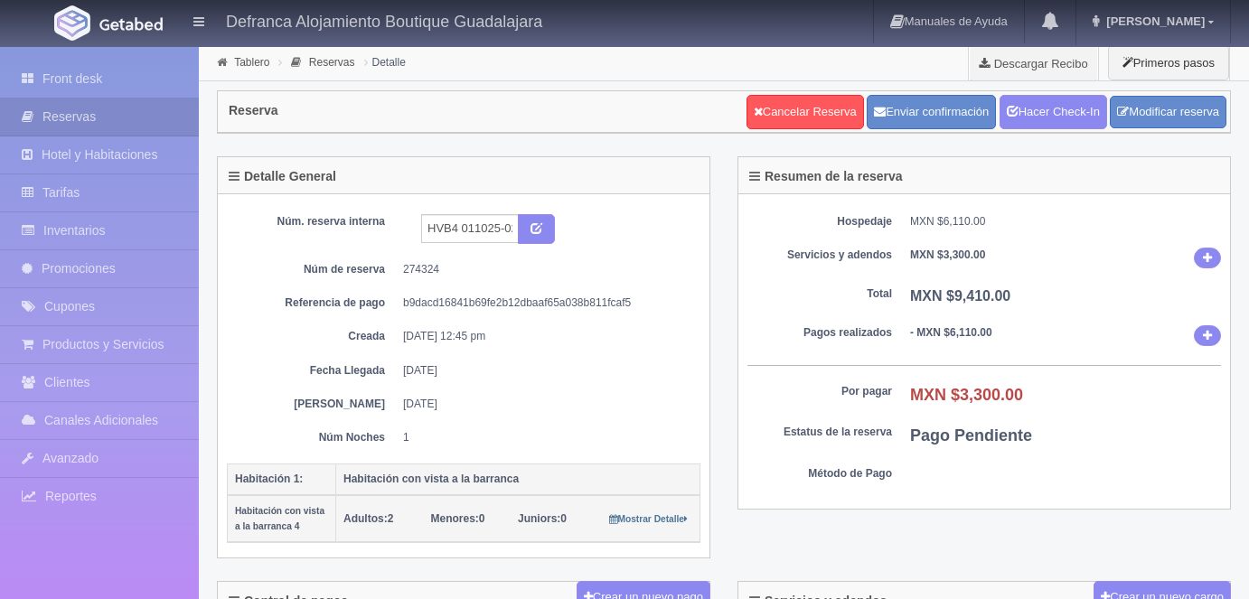 The height and width of the screenshot is (599, 1249). Describe the element at coordinates (970, 436) in the screenshot. I see `b: Pago Pendiente` at that location.